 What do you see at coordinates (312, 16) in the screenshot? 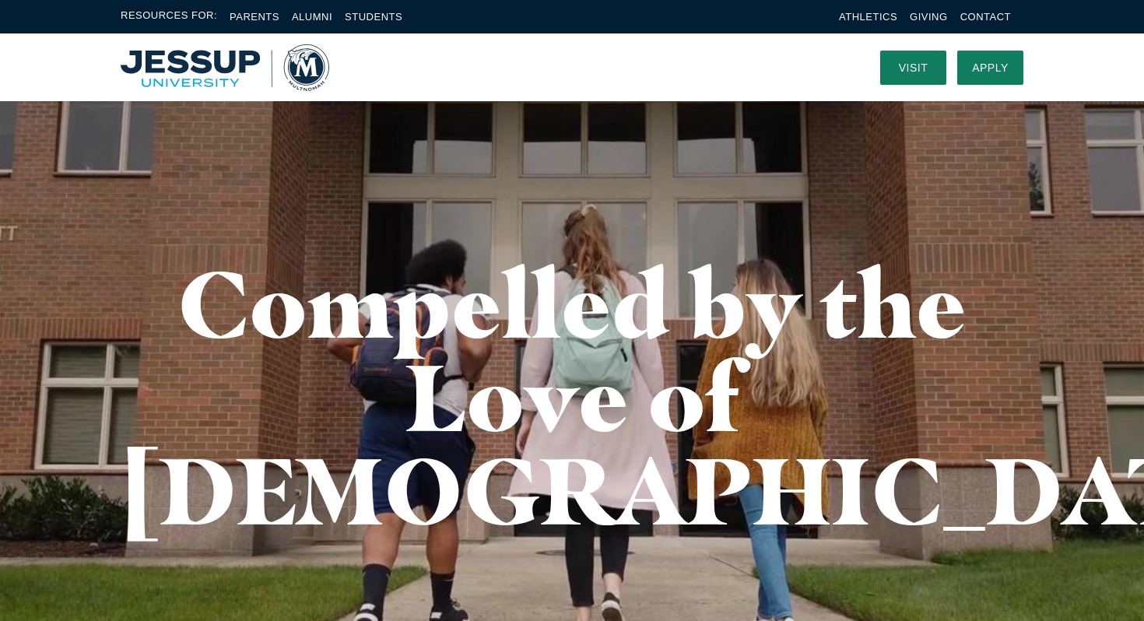
I see `a: Alumni` at bounding box center [312, 16].